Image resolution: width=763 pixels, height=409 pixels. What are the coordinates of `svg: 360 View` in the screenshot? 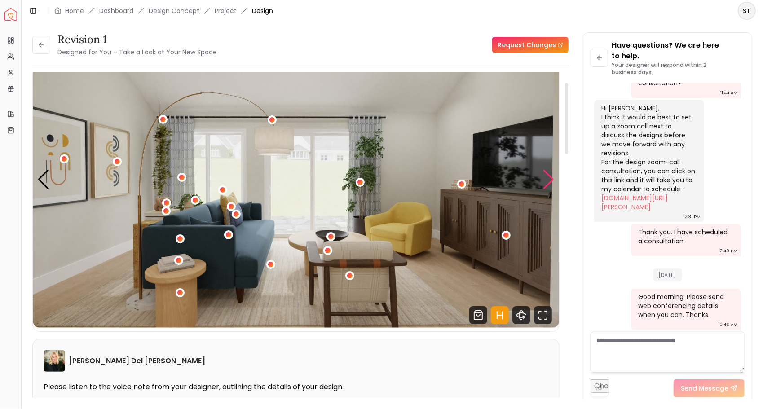 It's located at (521, 315).